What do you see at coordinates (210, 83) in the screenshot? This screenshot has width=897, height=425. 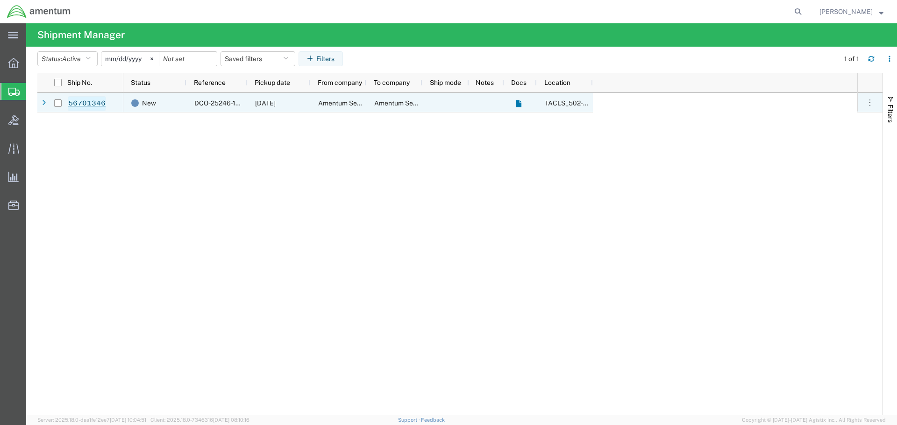 I see `span: Reference` at bounding box center [210, 83].